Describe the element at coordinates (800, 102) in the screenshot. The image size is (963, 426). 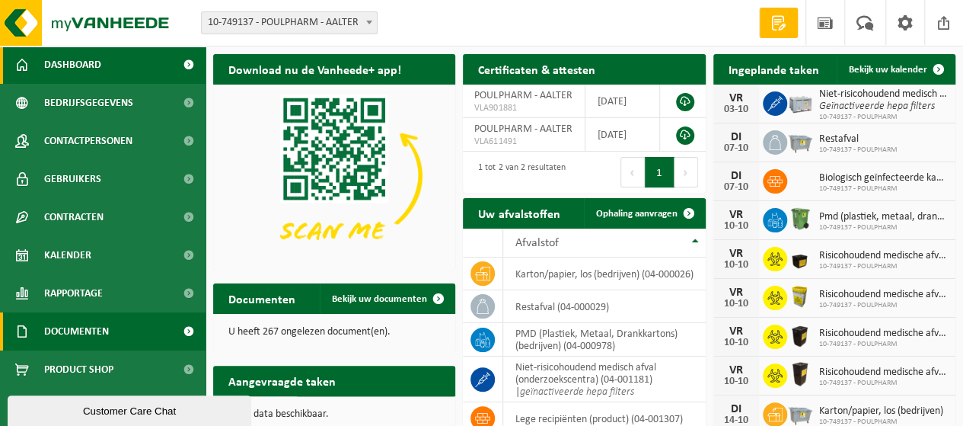
I see `img: PB-LB-0680-HPE-GY-11` at that location.